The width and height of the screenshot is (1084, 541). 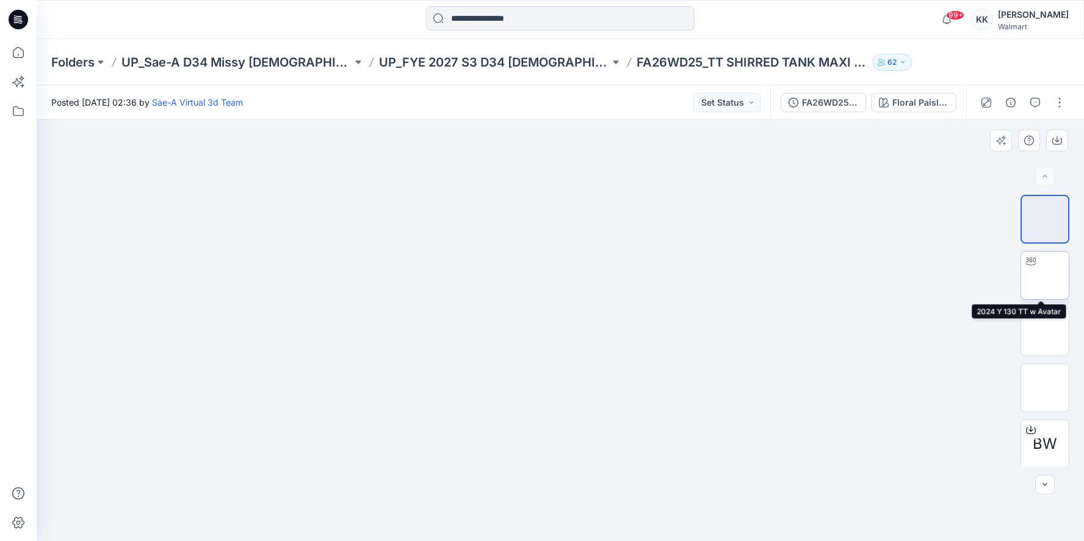 I want to click on span: 99+, so click(x=955, y=15).